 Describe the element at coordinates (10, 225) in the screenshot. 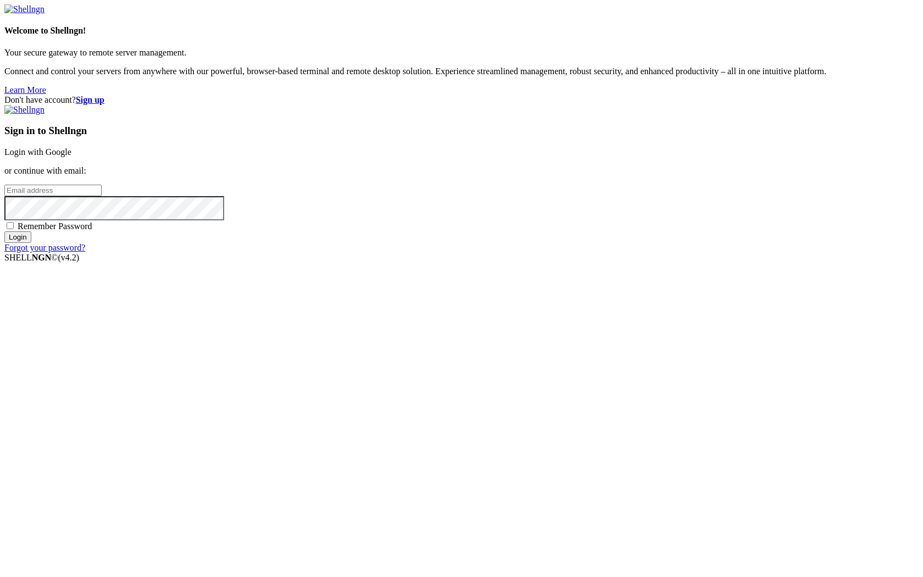

I see `input: Remember Password` at that location.